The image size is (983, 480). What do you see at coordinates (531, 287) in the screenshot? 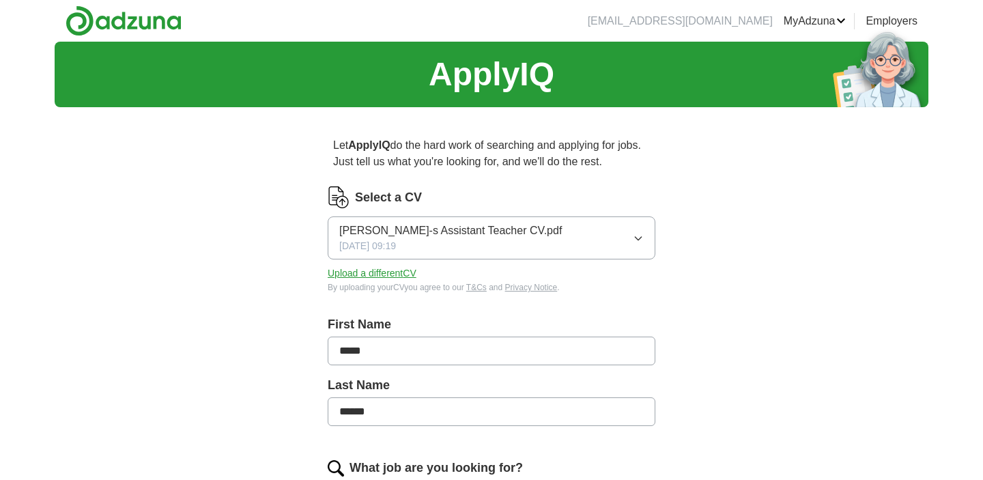
I see `a: Privacy Notice` at bounding box center [531, 287].